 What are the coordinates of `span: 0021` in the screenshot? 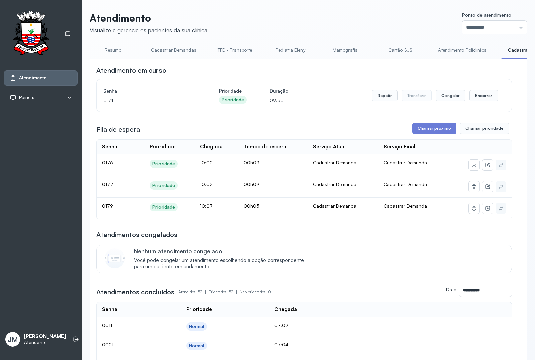 It's located at (108, 345).